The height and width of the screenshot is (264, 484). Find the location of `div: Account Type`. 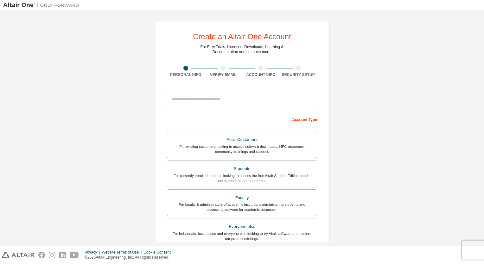

div: Account Type is located at coordinates (242, 119).